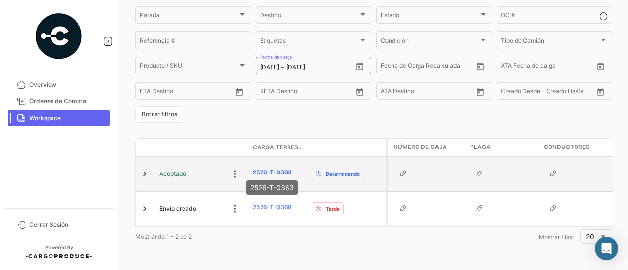 The width and height of the screenshot is (628, 270). What do you see at coordinates (272, 207) in the screenshot?
I see `a: 2526-T-0368` at bounding box center [272, 207].